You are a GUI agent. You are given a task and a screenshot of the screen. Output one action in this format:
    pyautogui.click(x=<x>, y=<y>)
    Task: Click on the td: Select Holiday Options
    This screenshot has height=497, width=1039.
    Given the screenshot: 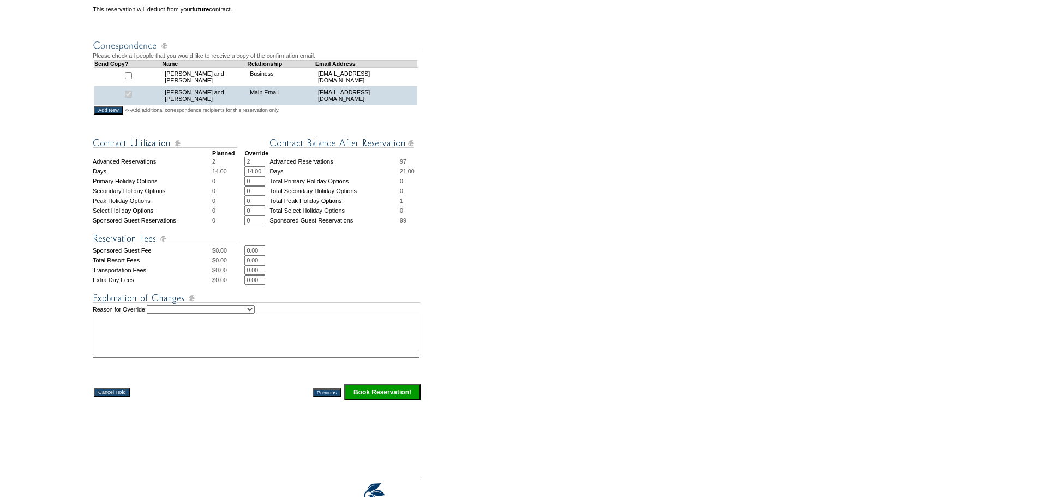 What is the action you would take?
    pyautogui.click(x=152, y=210)
    